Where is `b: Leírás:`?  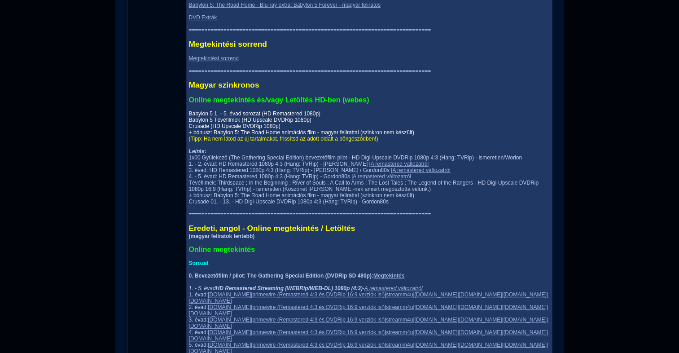 b: Leírás: is located at coordinates (198, 151).